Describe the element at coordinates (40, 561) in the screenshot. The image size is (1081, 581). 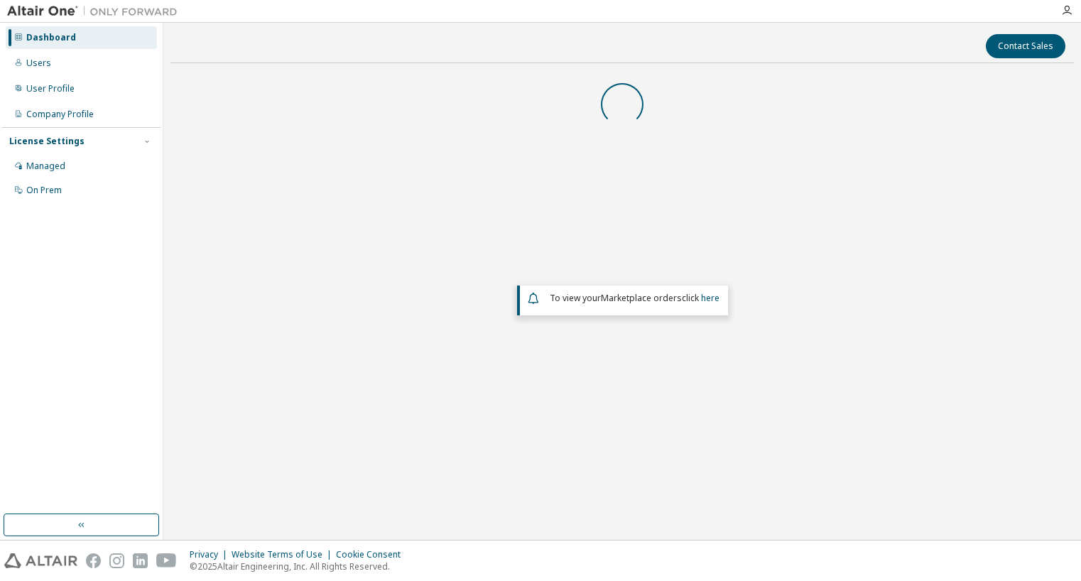
I see `img: altair_logo.svg` at that location.